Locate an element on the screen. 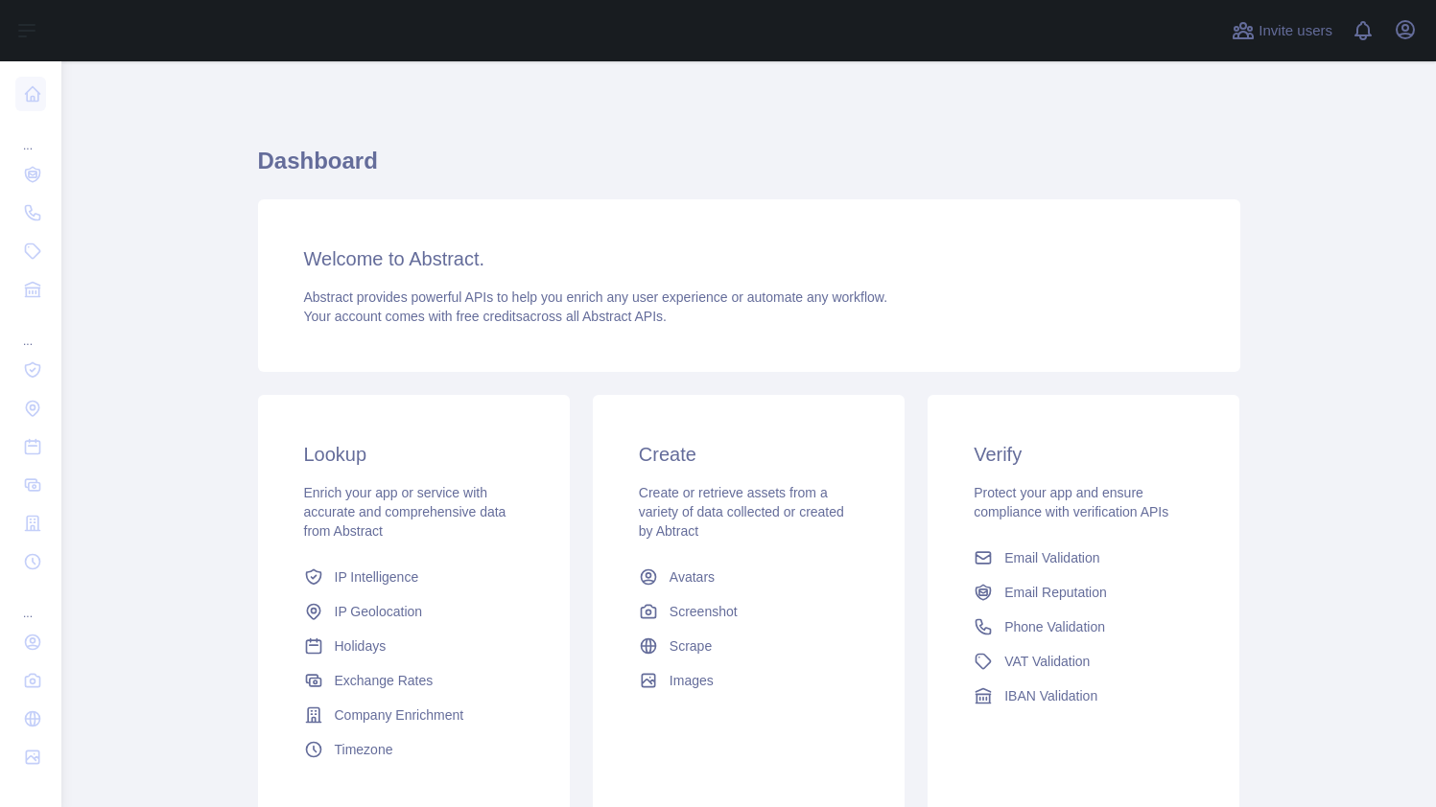 This screenshot has height=807, width=1436. a: Screenshot is located at coordinates (748, 612).